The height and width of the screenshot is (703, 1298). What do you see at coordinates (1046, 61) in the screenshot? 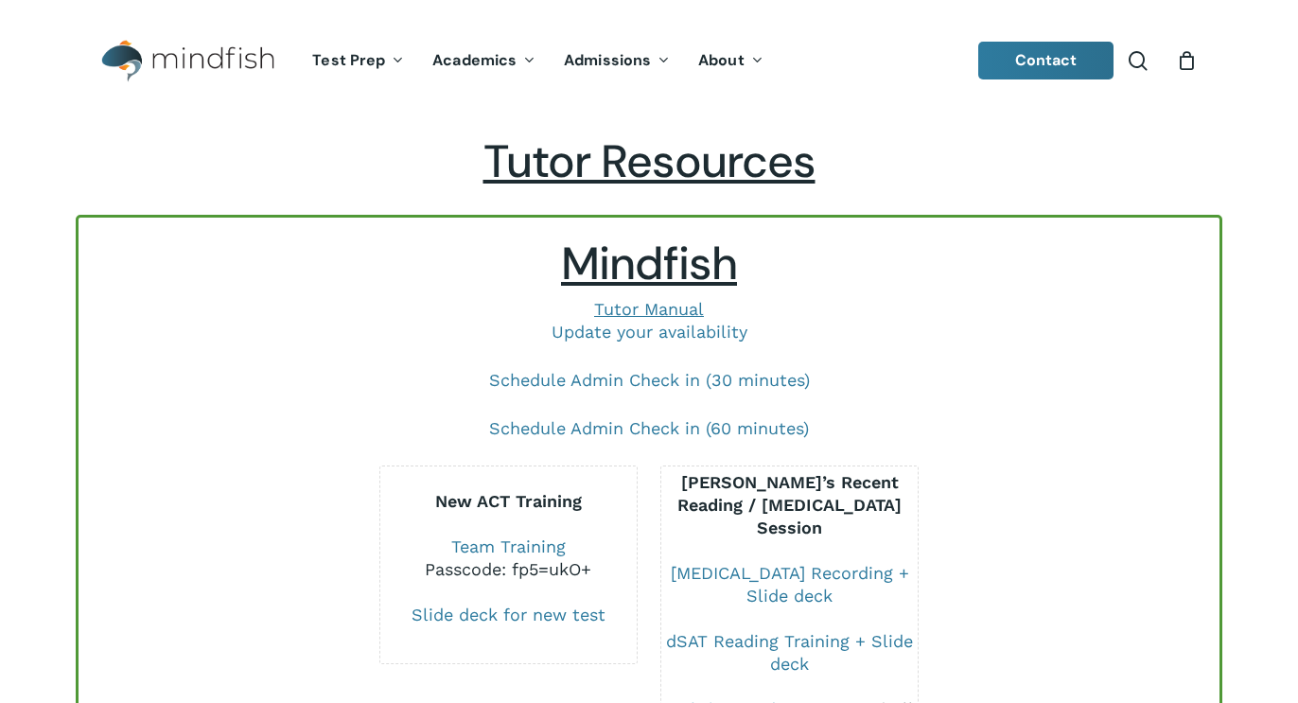
I see `a: Contact` at bounding box center [1046, 61].